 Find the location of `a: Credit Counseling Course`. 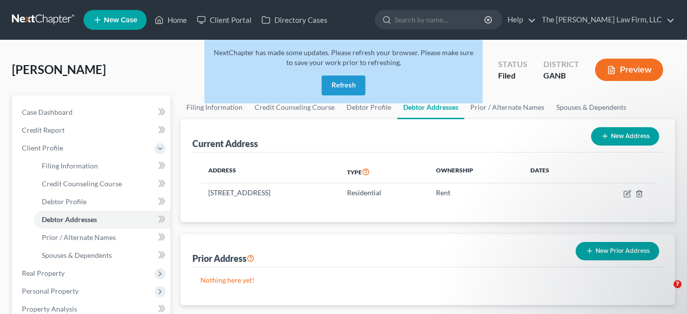

a: Credit Counseling Course is located at coordinates (102, 184).